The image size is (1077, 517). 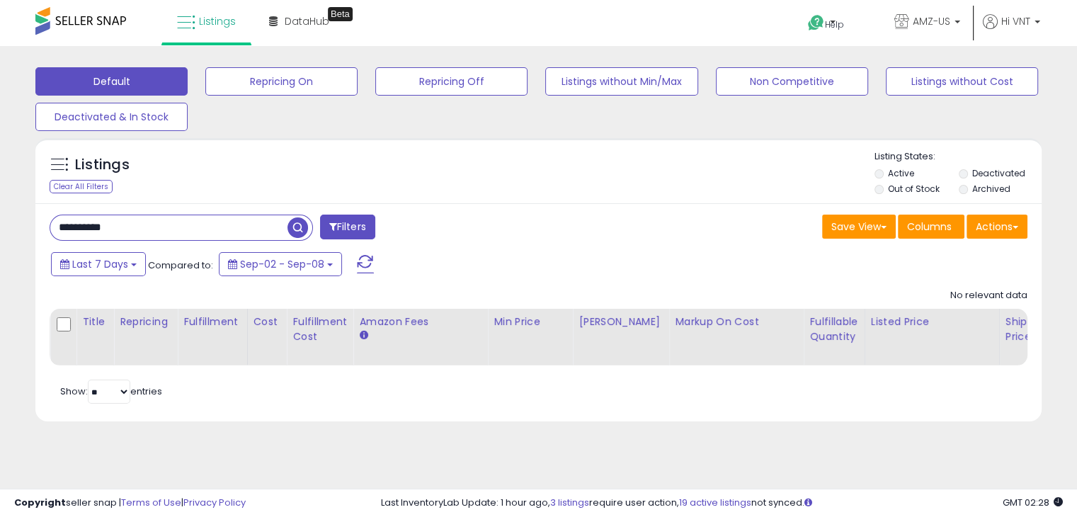 What do you see at coordinates (181, 265) in the screenshot?
I see `span: Compared to:` at bounding box center [181, 265].